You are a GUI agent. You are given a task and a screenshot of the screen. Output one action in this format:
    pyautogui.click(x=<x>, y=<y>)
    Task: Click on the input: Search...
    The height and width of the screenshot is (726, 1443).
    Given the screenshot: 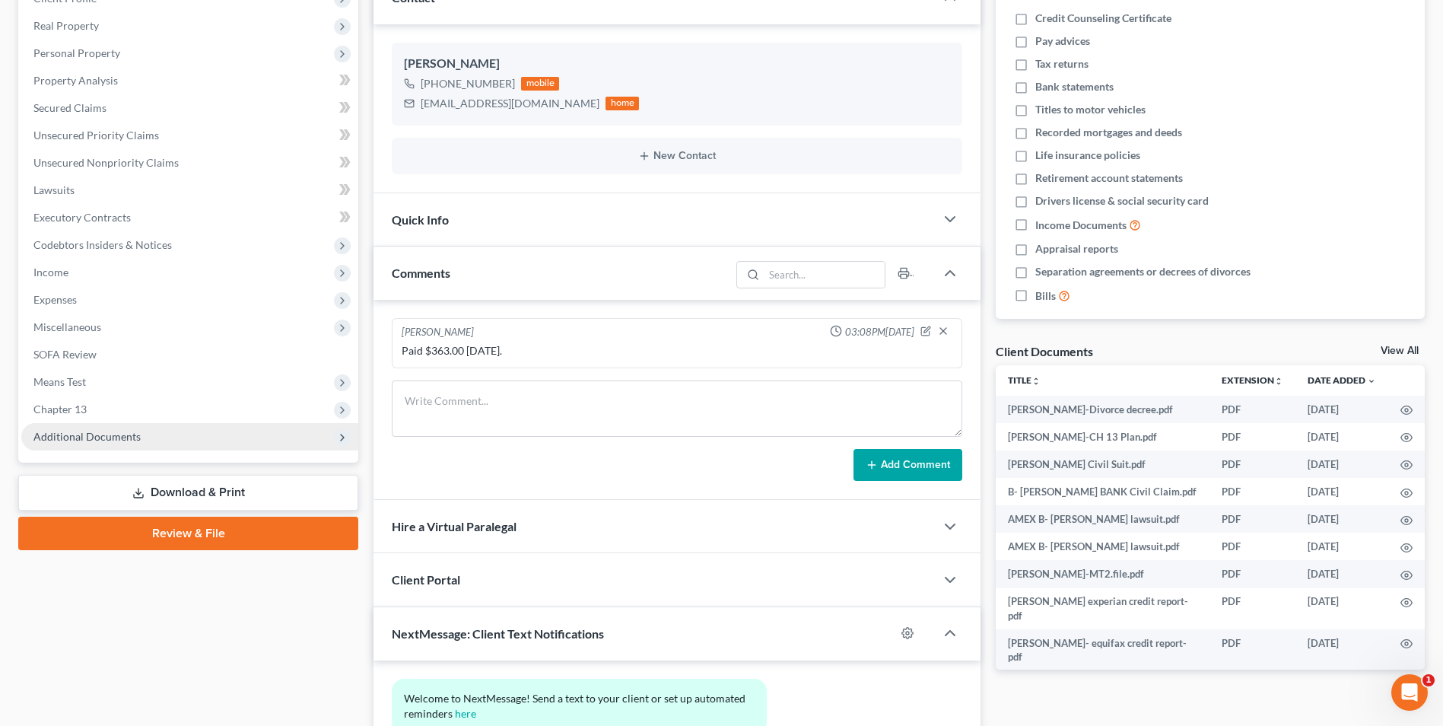 What is the action you would take?
    pyautogui.click(x=824, y=275)
    